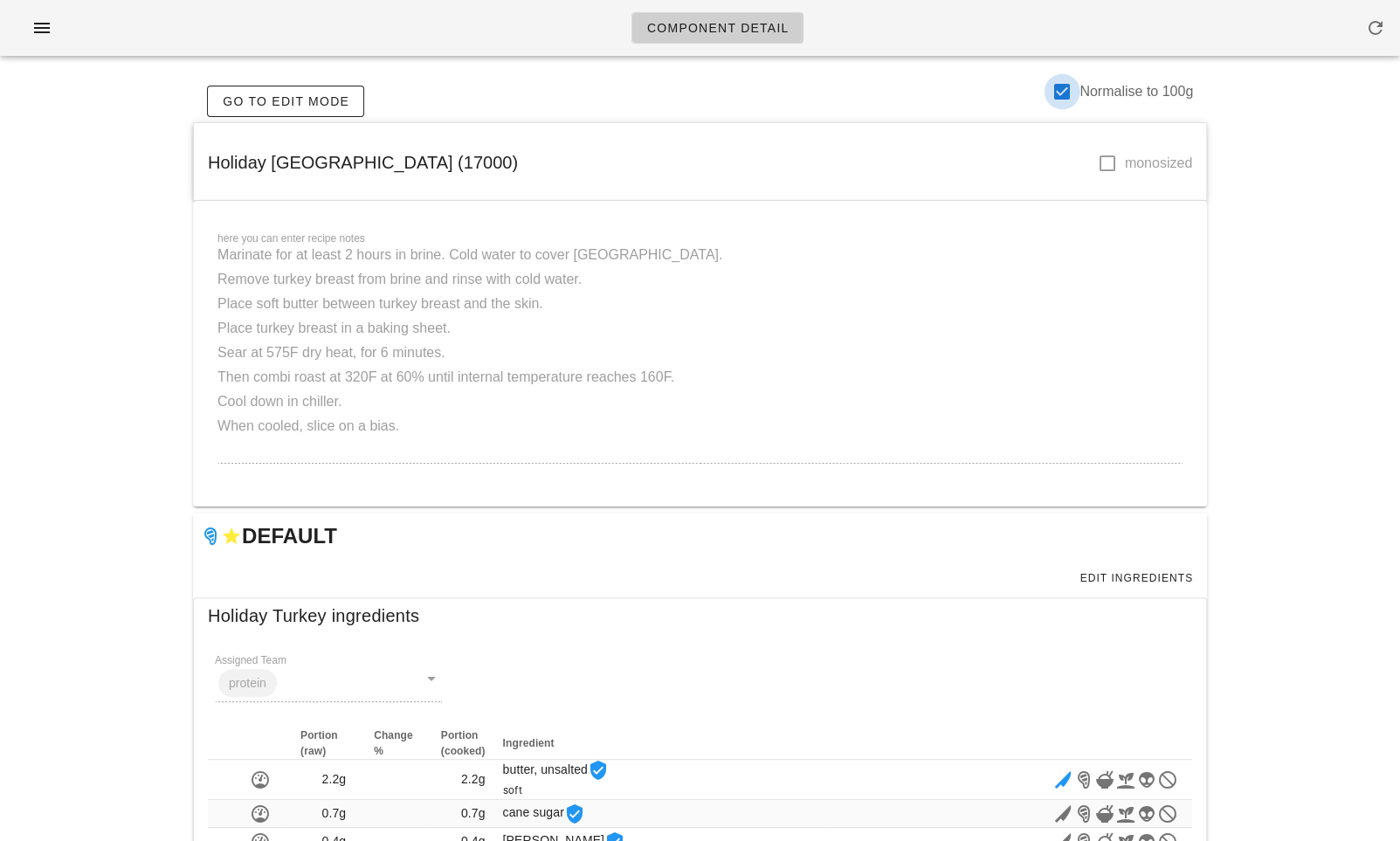  I want to click on a: Edit Ingredients, so click(1136, 578).